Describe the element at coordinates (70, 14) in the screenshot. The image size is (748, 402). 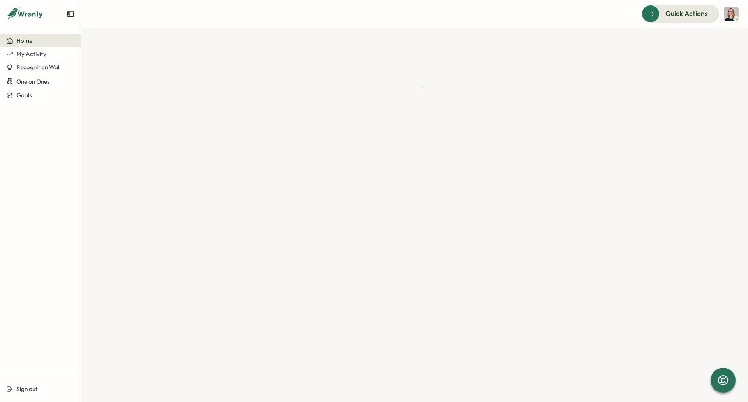
I see `button: Expand sidebar` at that location.